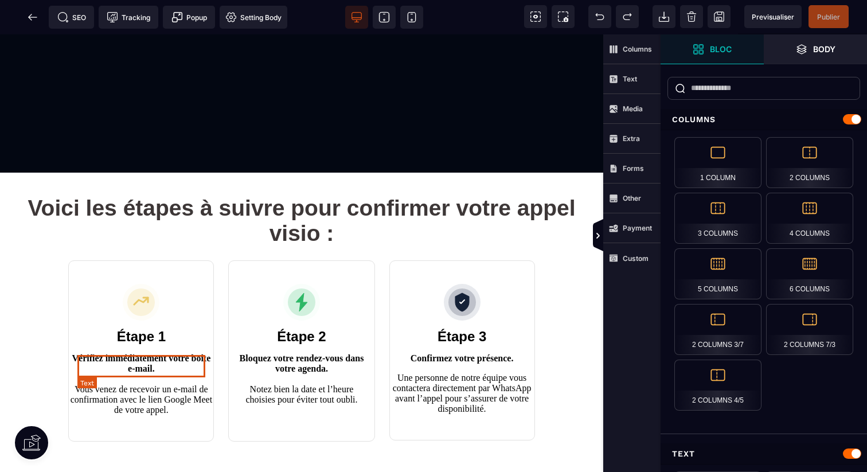 The height and width of the screenshot is (472, 867). I want to click on span: Publier, so click(829, 17).